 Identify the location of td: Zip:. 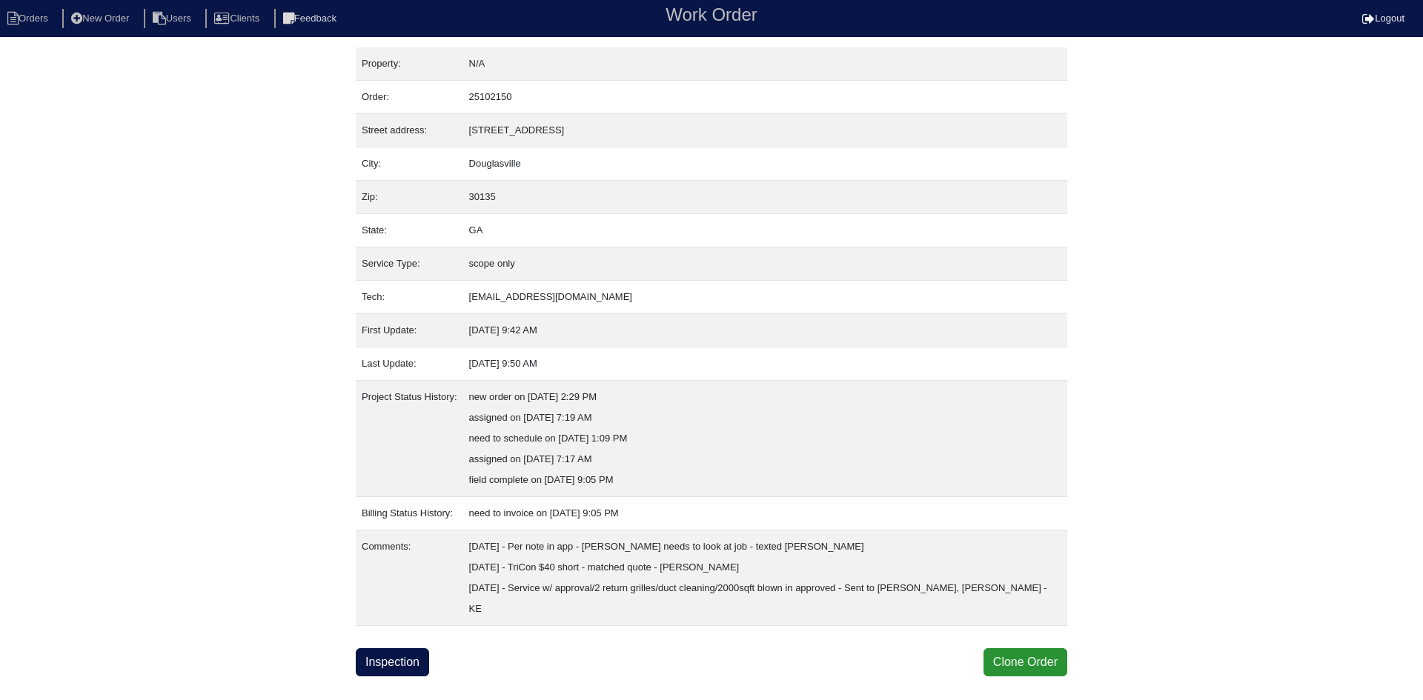
(409, 197).